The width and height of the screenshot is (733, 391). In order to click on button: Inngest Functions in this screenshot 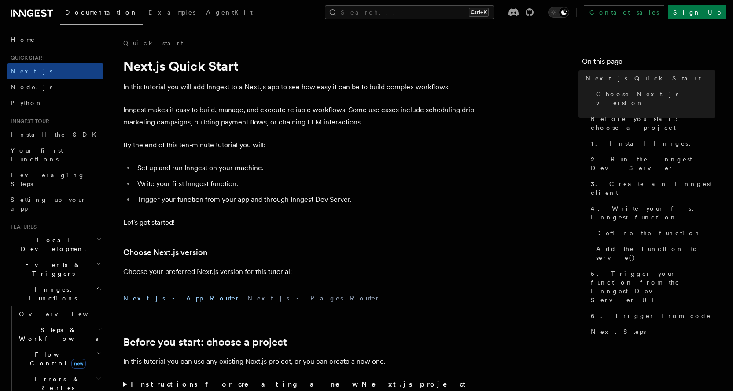, I will do `click(55, 294)`.